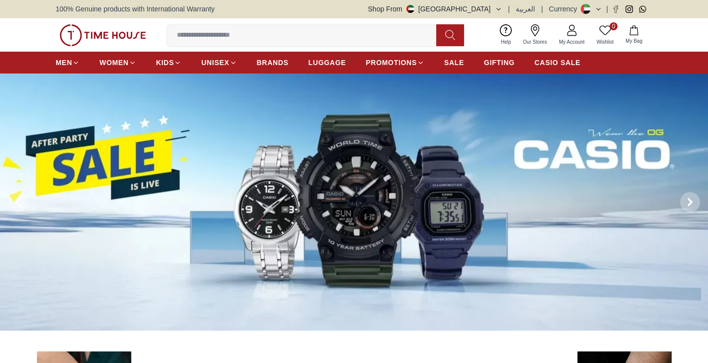 The width and height of the screenshot is (708, 363). I want to click on span: UNISEX, so click(215, 63).